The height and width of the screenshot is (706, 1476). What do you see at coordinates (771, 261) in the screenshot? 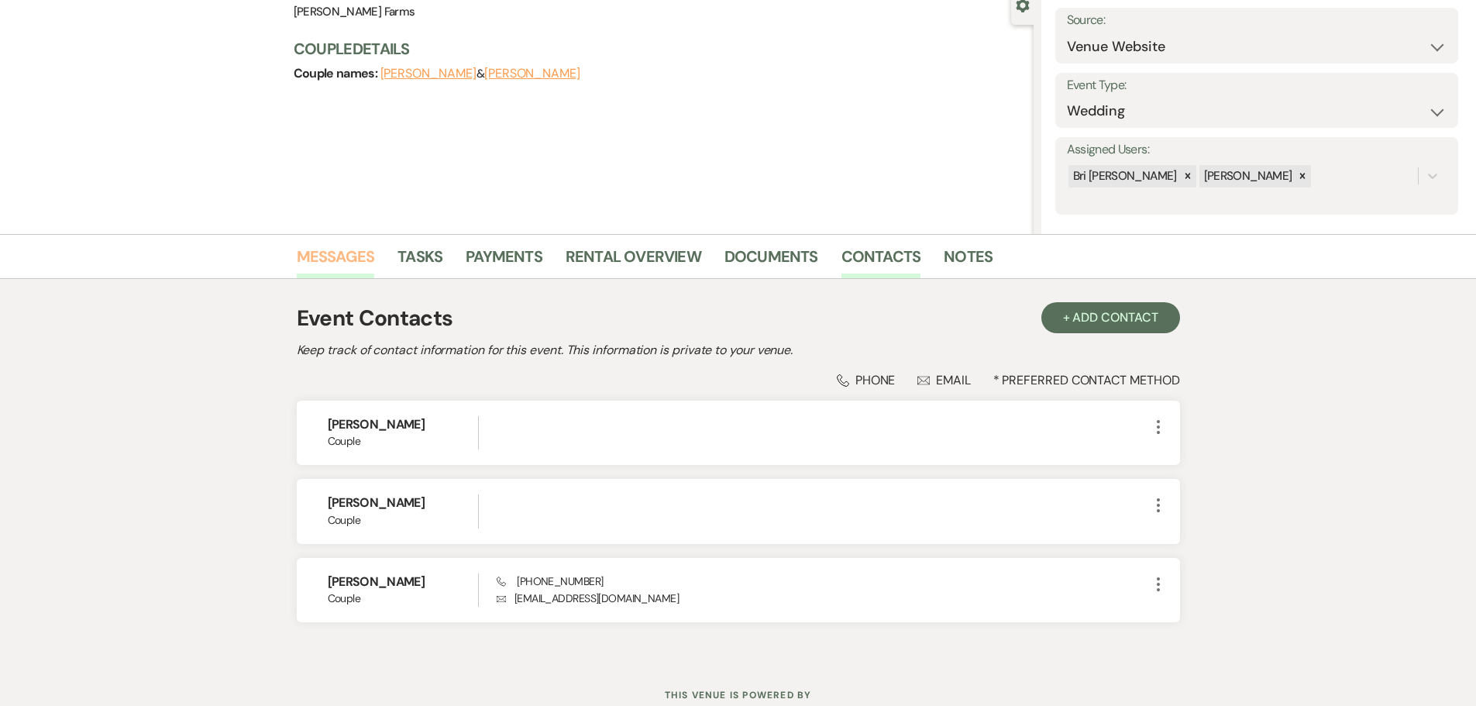
I see `a: Documents` at bounding box center [771, 261].